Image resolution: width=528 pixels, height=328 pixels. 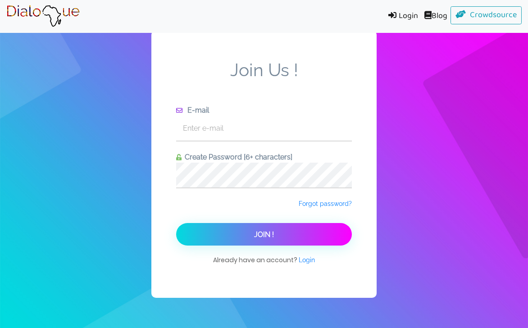 What do you see at coordinates (325, 204) in the screenshot?
I see `a: Forgot password?` at bounding box center [325, 204].